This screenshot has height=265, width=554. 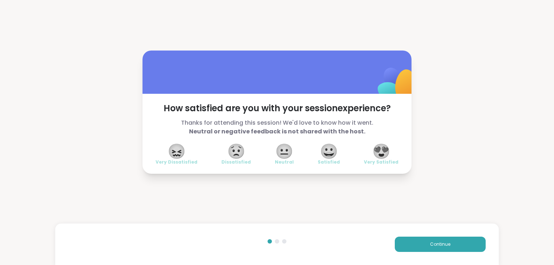 What do you see at coordinates (277, 108) in the screenshot?
I see `span: How satisfied are you with your session experience?` at bounding box center [277, 108].